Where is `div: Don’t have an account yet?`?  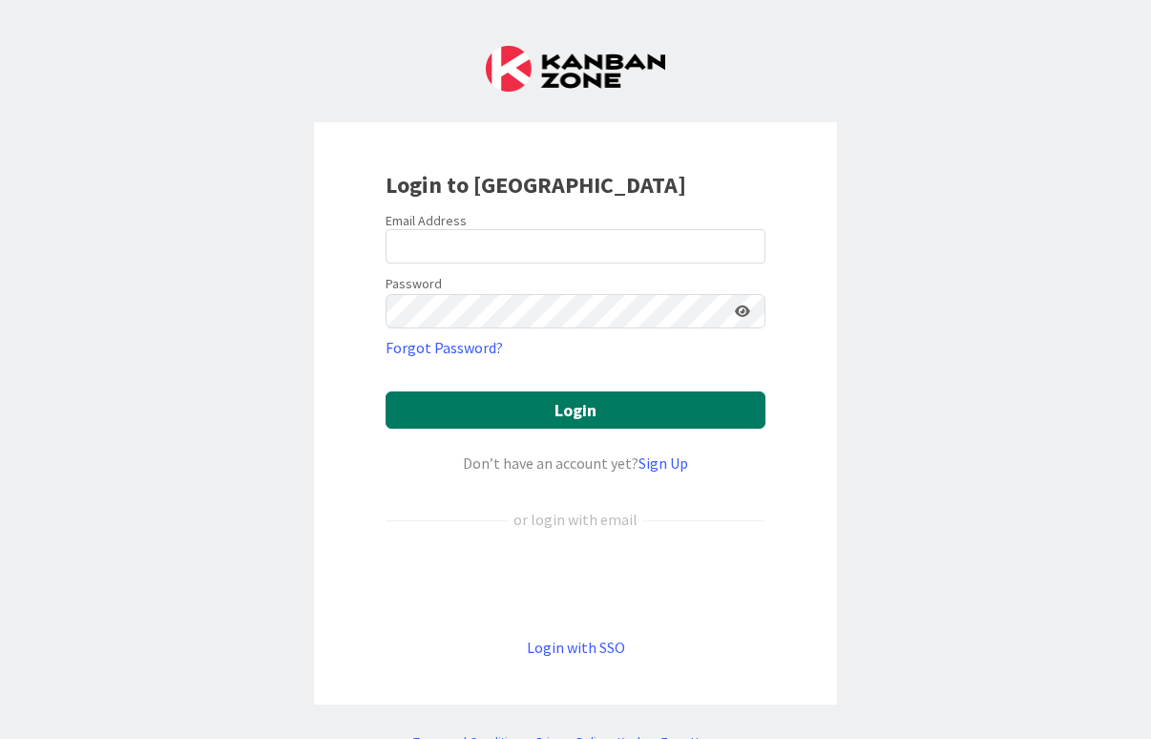 div: Don’t have an account yet? is located at coordinates (575, 463).